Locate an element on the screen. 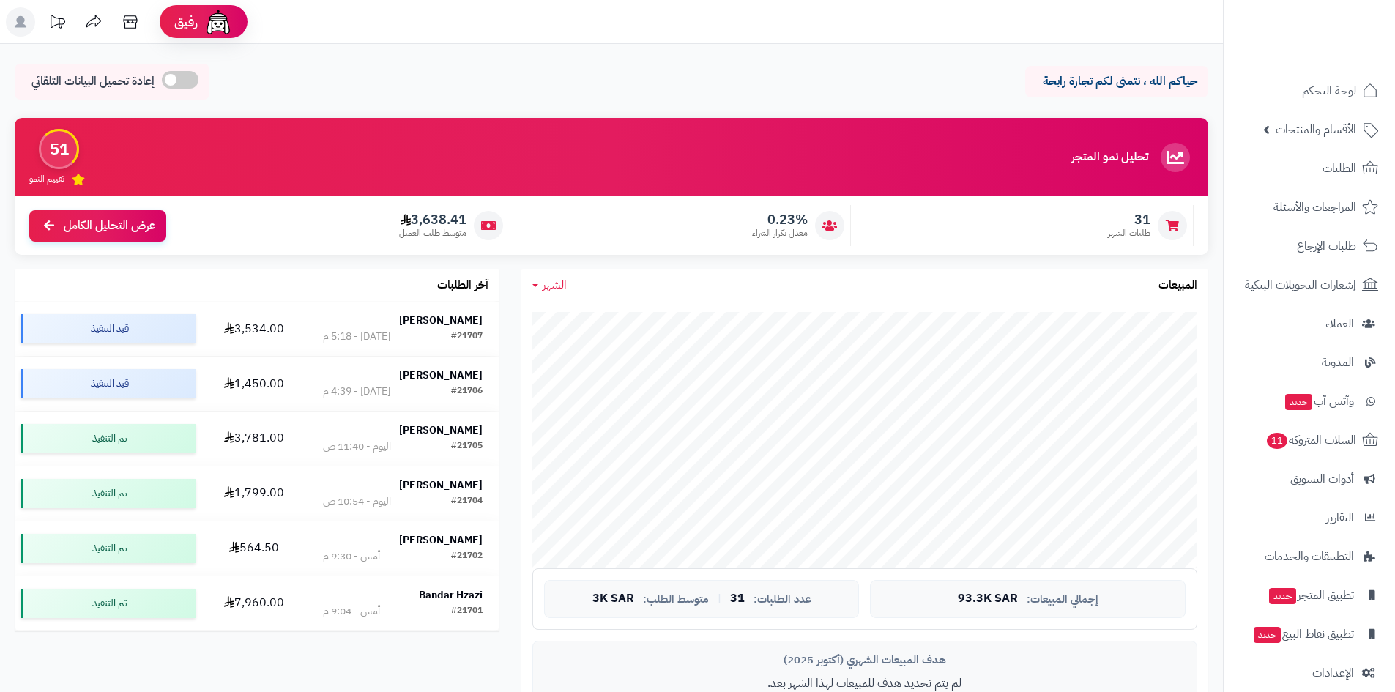 The image size is (1395, 692). div: #21705 is located at coordinates (466, 447).